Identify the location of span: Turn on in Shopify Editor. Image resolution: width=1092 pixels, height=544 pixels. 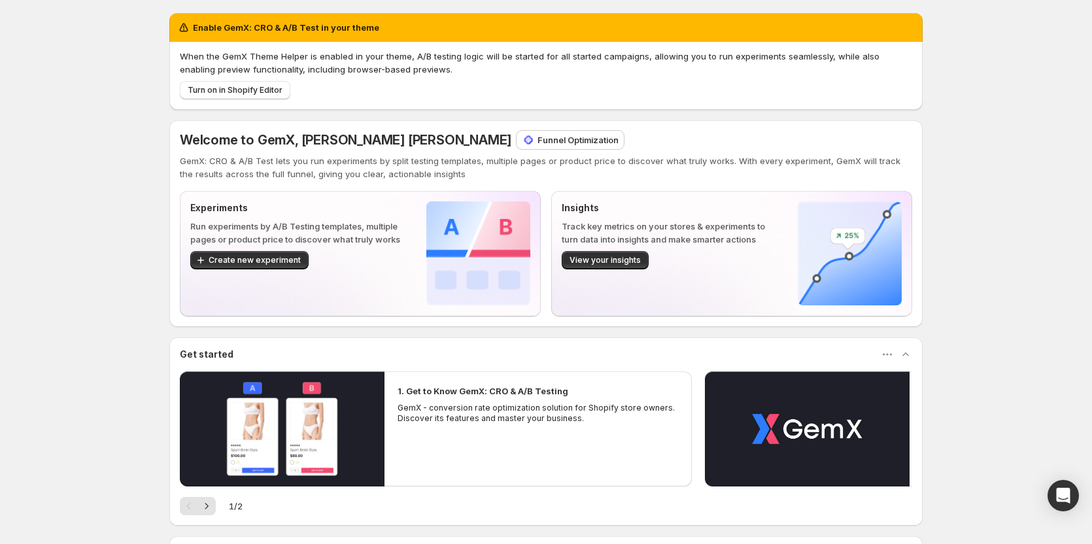
(235, 90).